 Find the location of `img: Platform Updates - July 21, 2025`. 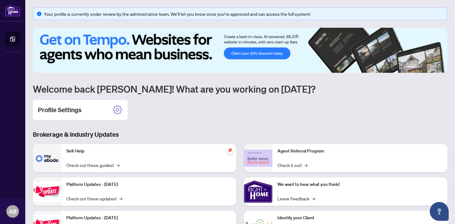

img: Platform Updates - July 21, 2025 is located at coordinates (47, 192).